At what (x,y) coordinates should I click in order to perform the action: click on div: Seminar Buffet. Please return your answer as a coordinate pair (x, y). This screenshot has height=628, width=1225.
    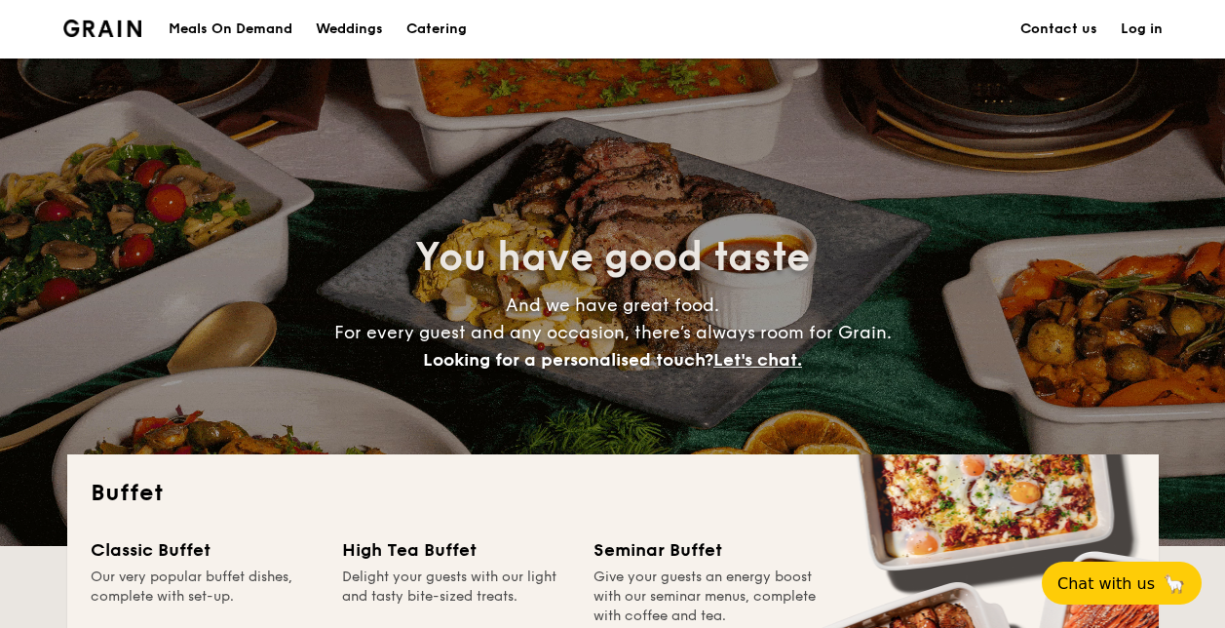
    Looking at the image, I should click on (708, 550).